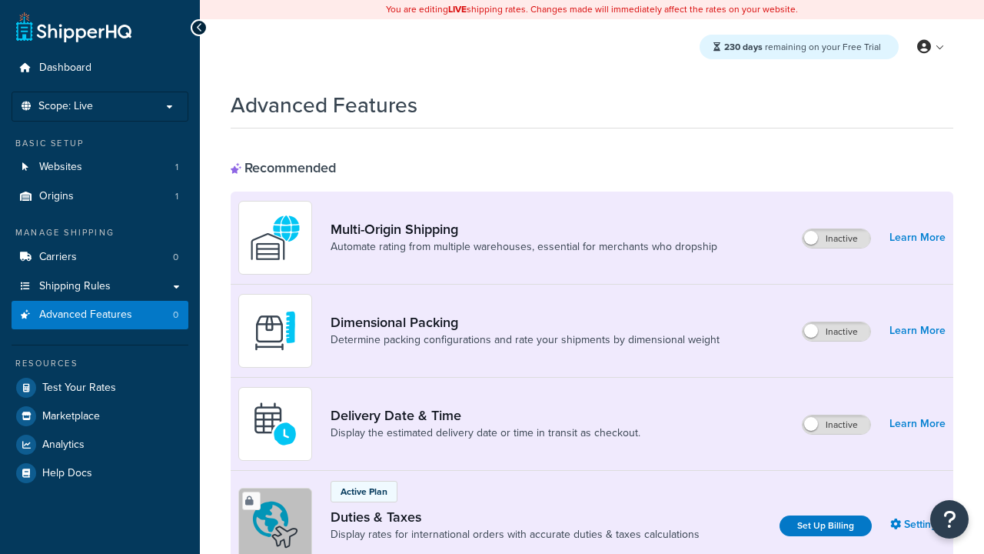 The width and height of the screenshot is (984, 554). What do you see at coordinates (100, 473) in the screenshot?
I see `li: Help Docs` at bounding box center [100, 473].